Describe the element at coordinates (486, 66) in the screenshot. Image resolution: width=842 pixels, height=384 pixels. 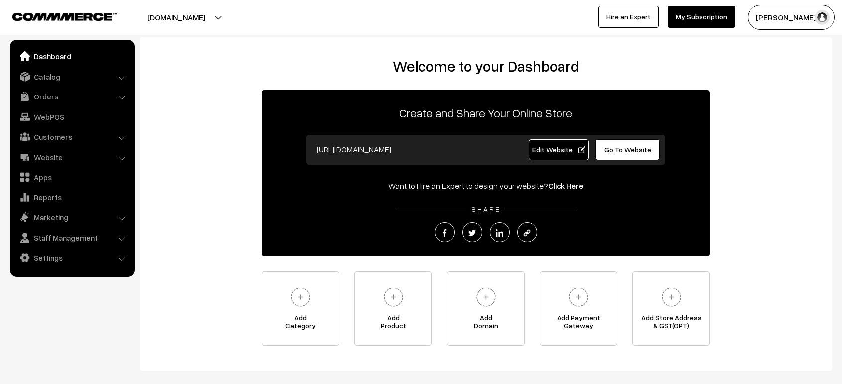
I see `h2: Welcome to your Dashboard` at that location.